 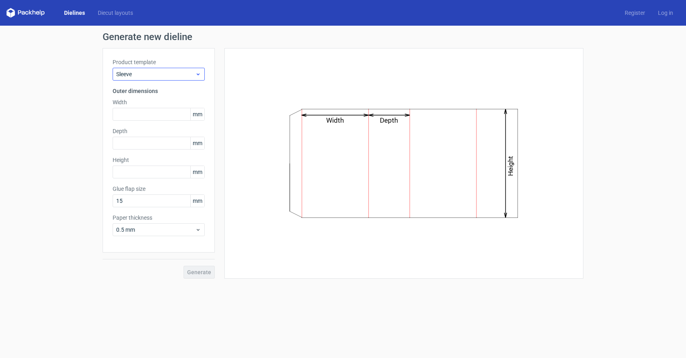 What do you see at coordinates (75, 13) in the screenshot?
I see `a: Dielines` at bounding box center [75, 13].